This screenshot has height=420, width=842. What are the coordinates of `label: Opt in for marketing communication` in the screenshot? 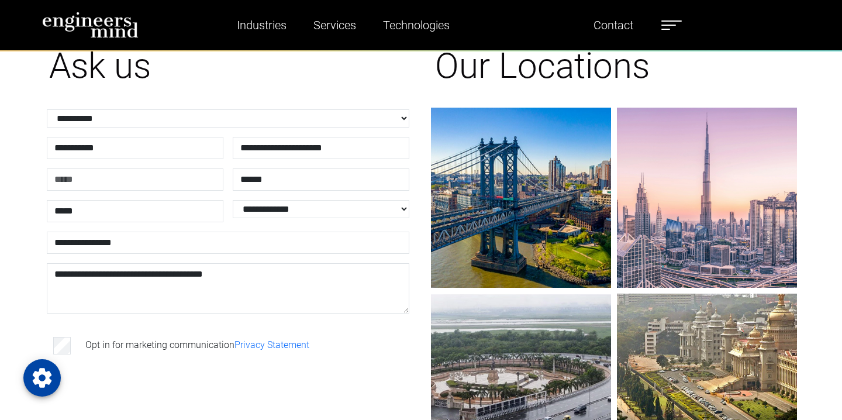 It's located at (197, 345).